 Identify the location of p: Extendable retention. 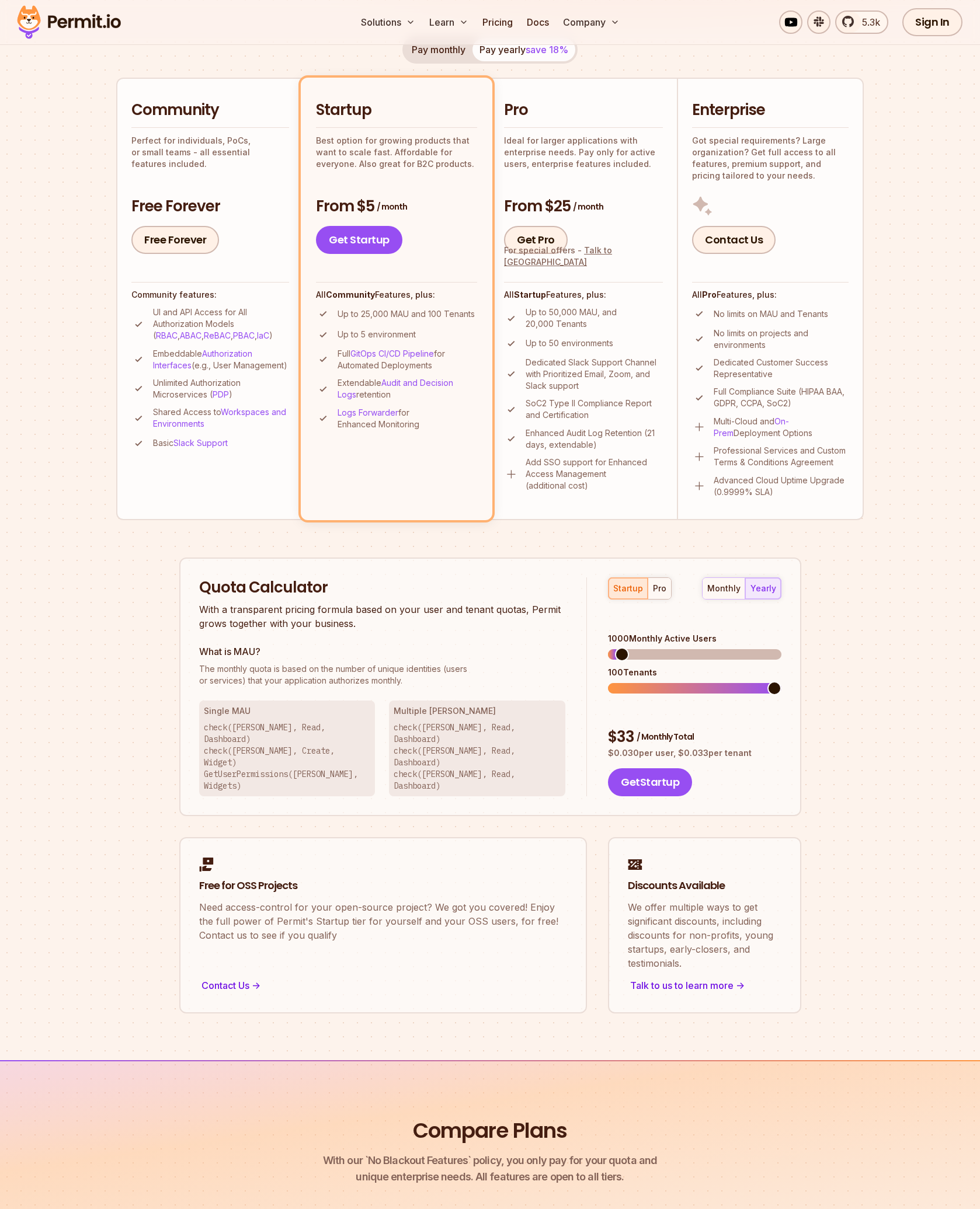
(407, 389).